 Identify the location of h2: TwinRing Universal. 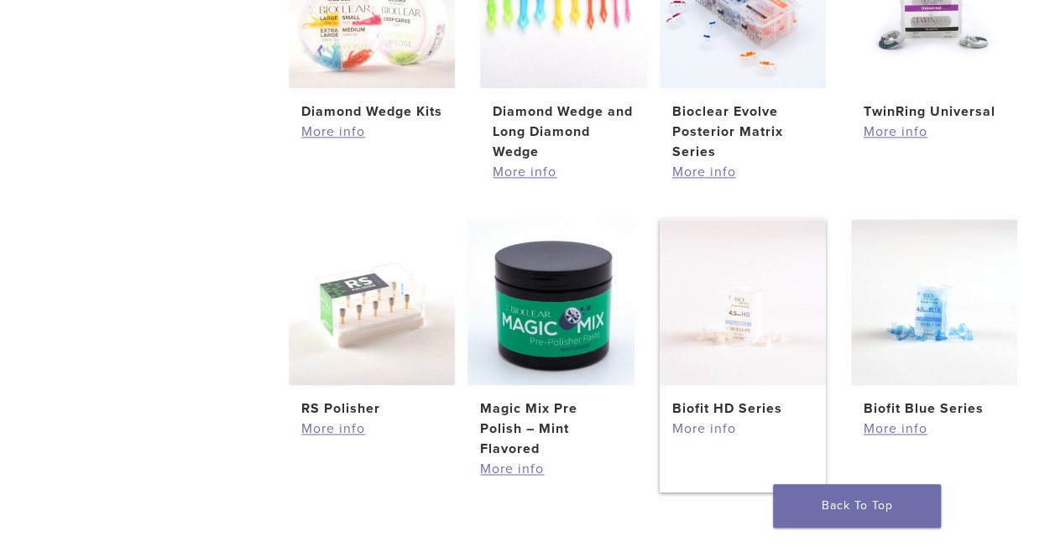
(935, 112).